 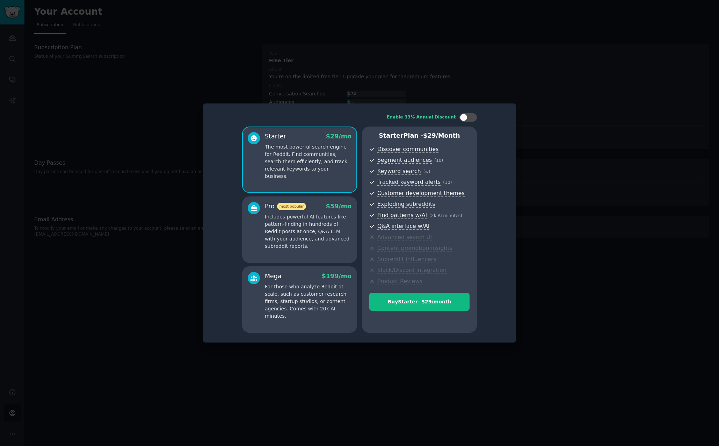 What do you see at coordinates (446, 215) in the screenshot?
I see `span: ( 2k AI minutes )` at bounding box center [446, 215].